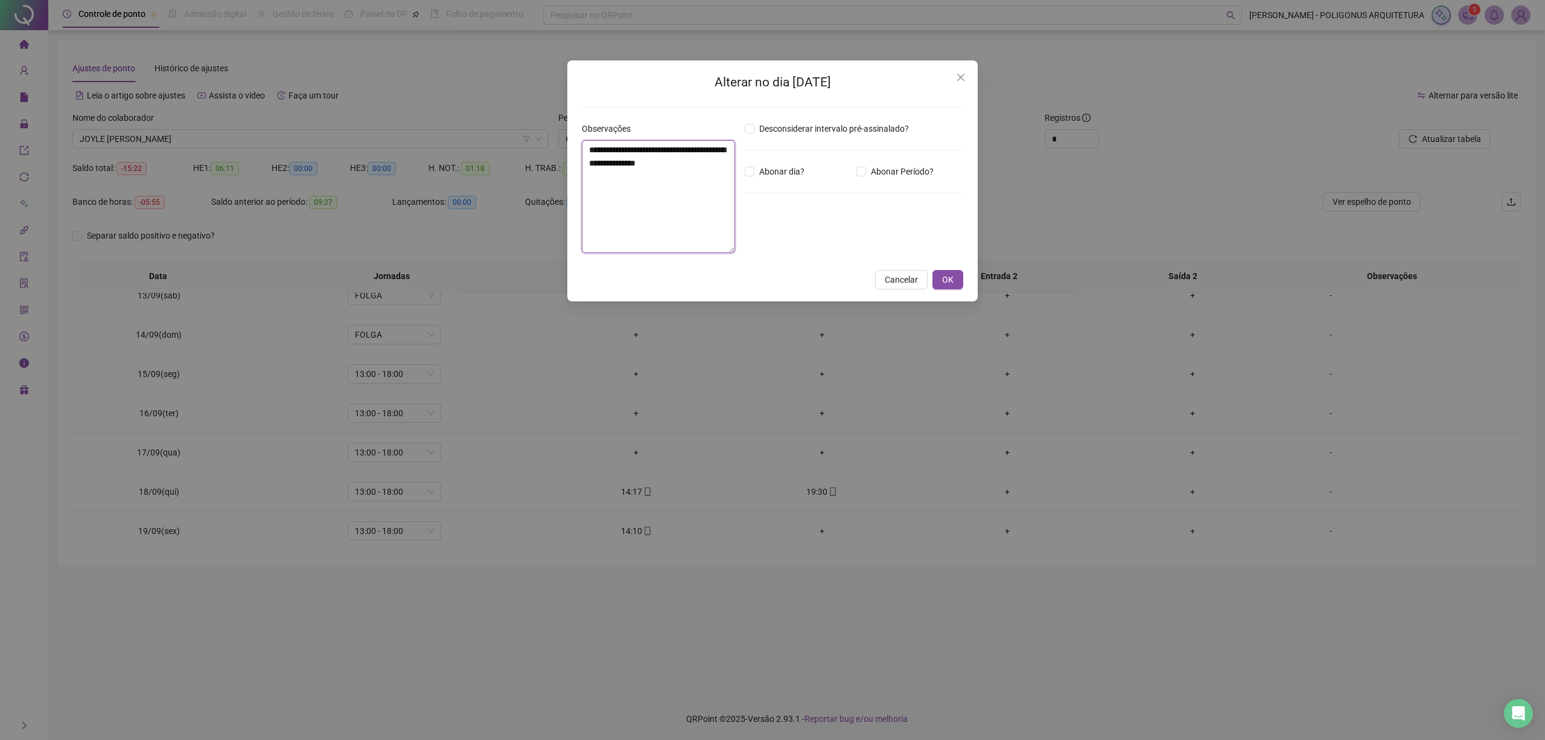  Describe the element at coordinates (901, 280) in the screenshot. I see `button: Cancelar` at that location.